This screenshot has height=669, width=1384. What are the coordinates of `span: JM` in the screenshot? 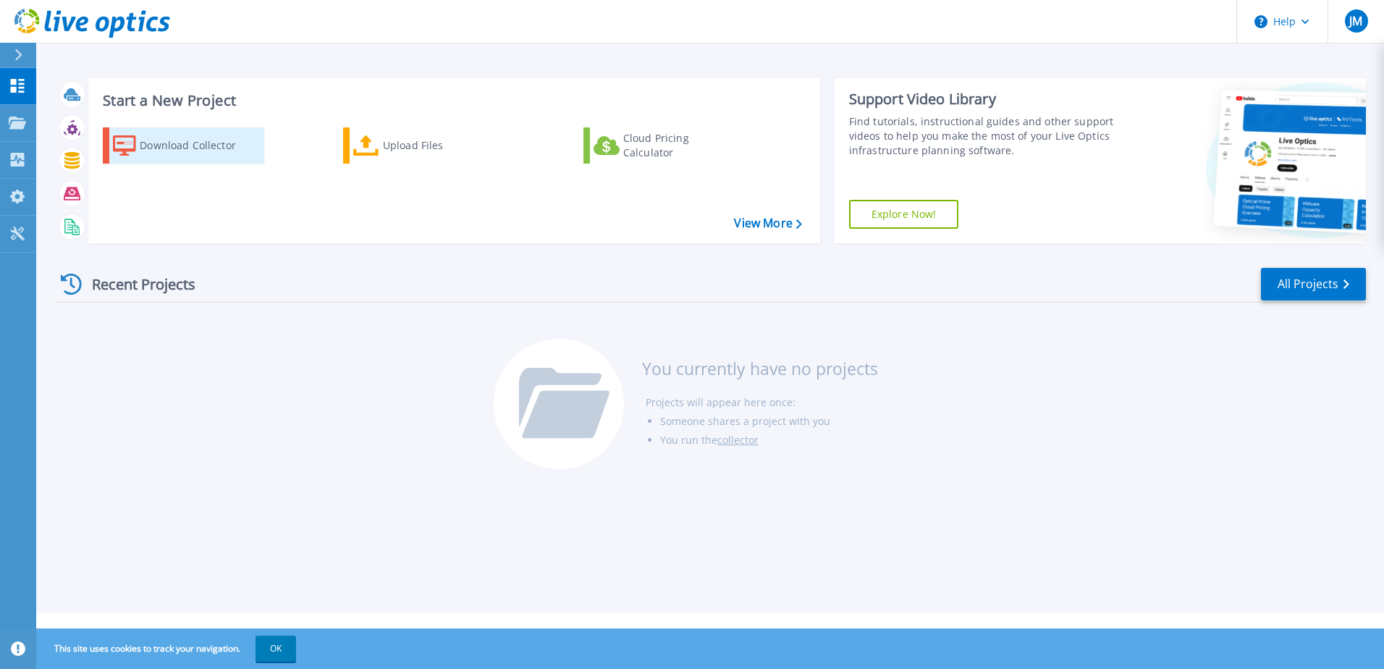 It's located at (1356, 21).